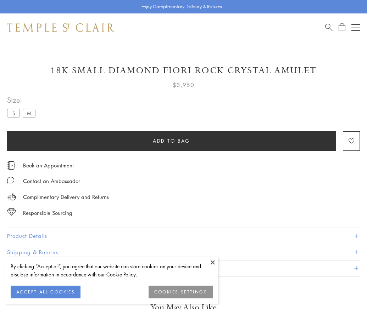 Image resolution: width=367 pixels, height=309 pixels. What do you see at coordinates (183, 70) in the screenshot?
I see `h1: 18K Small Diamond Fiori Rock Crystal Amulet` at bounding box center [183, 70].